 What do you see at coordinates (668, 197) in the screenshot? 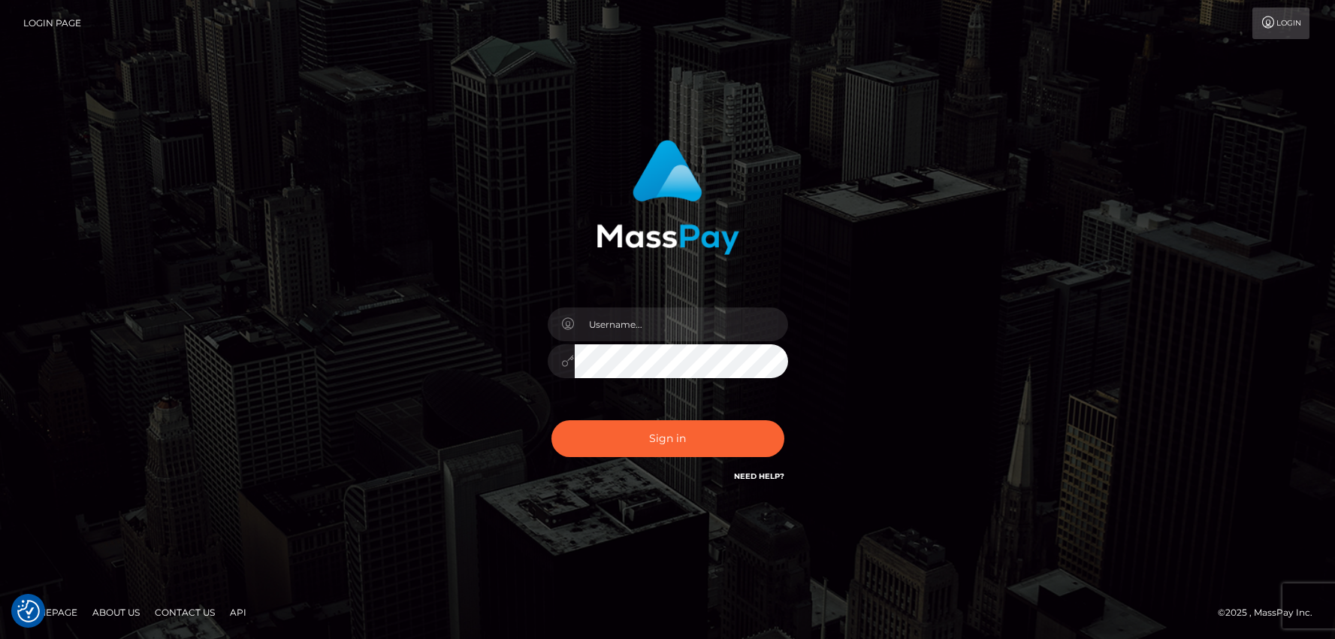
I see `img: MassPay Login` at bounding box center [668, 197].